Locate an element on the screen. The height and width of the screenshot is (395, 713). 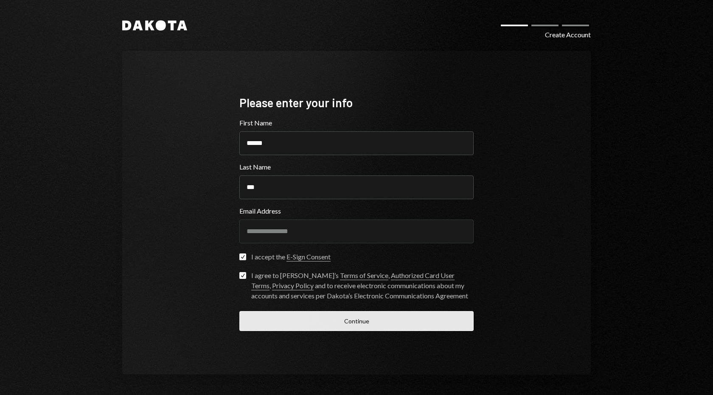
a: Privacy Policy is located at coordinates (293, 286).